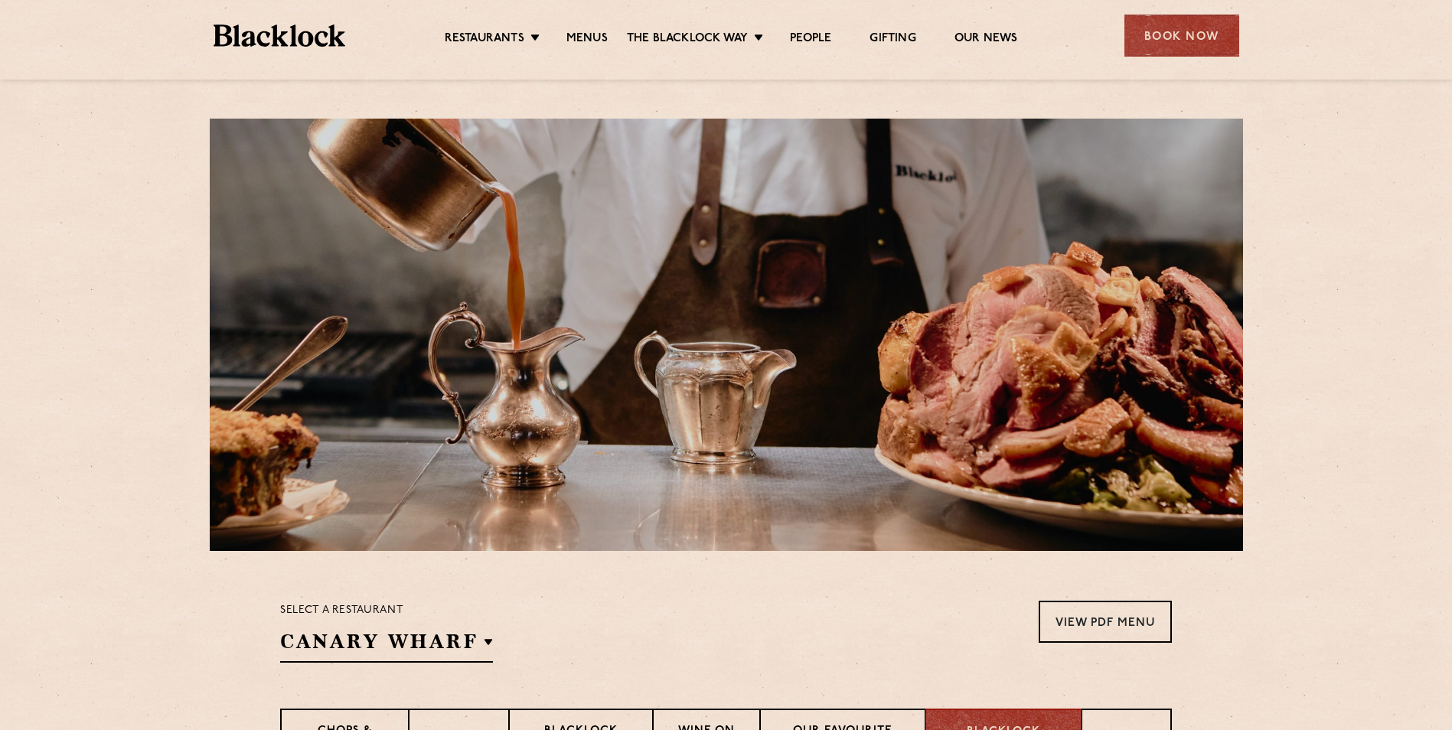  I want to click on h2: Canary Wharf, so click(386, 645).